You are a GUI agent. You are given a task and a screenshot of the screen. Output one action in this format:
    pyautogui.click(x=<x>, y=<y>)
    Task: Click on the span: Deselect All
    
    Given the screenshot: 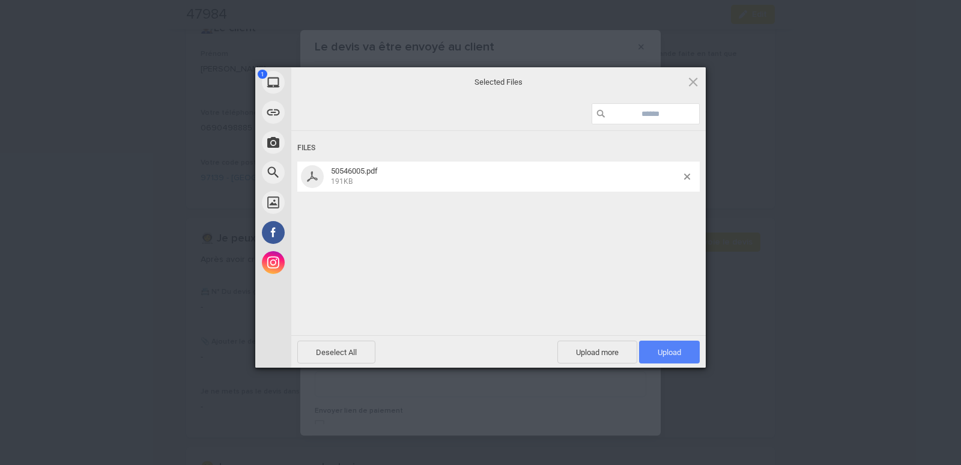 What is the action you would take?
    pyautogui.click(x=336, y=352)
    